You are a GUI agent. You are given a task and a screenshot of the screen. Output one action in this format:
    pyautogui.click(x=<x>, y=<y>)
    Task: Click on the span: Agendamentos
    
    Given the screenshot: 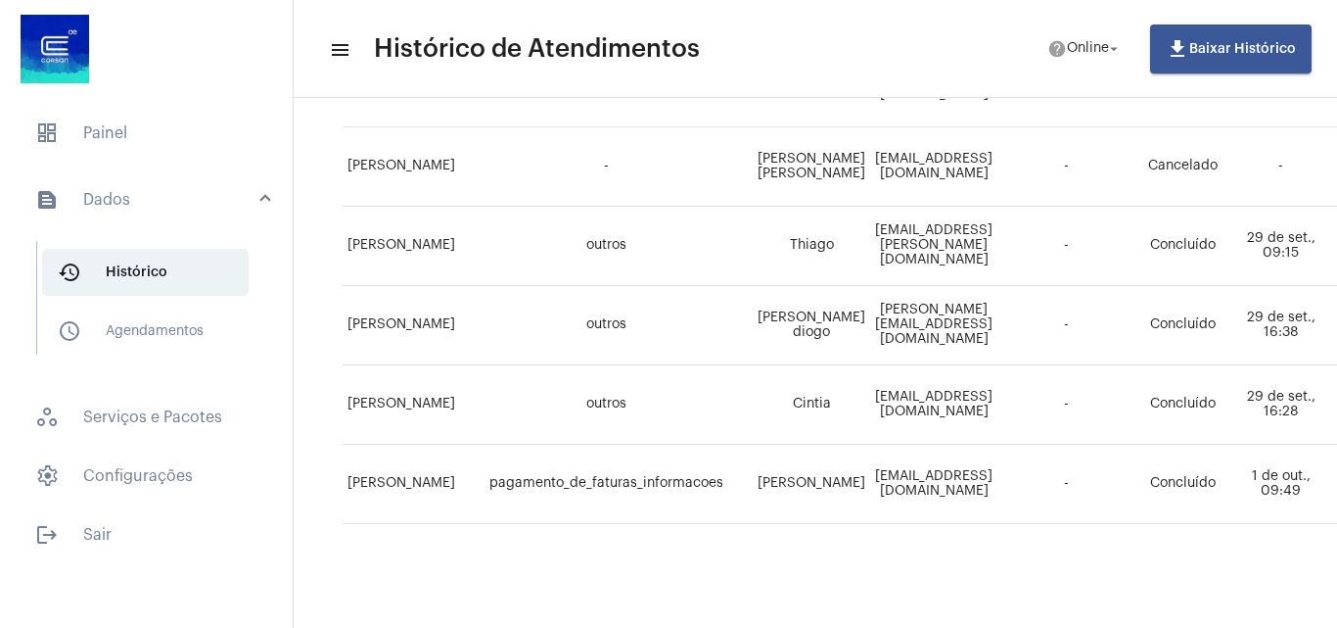 What is the action you would take?
    pyautogui.click(x=145, y=331)
    